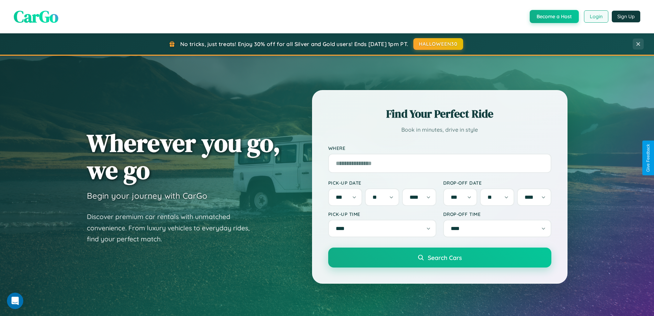  I want to click on span: CarGo, so click(36, 16).